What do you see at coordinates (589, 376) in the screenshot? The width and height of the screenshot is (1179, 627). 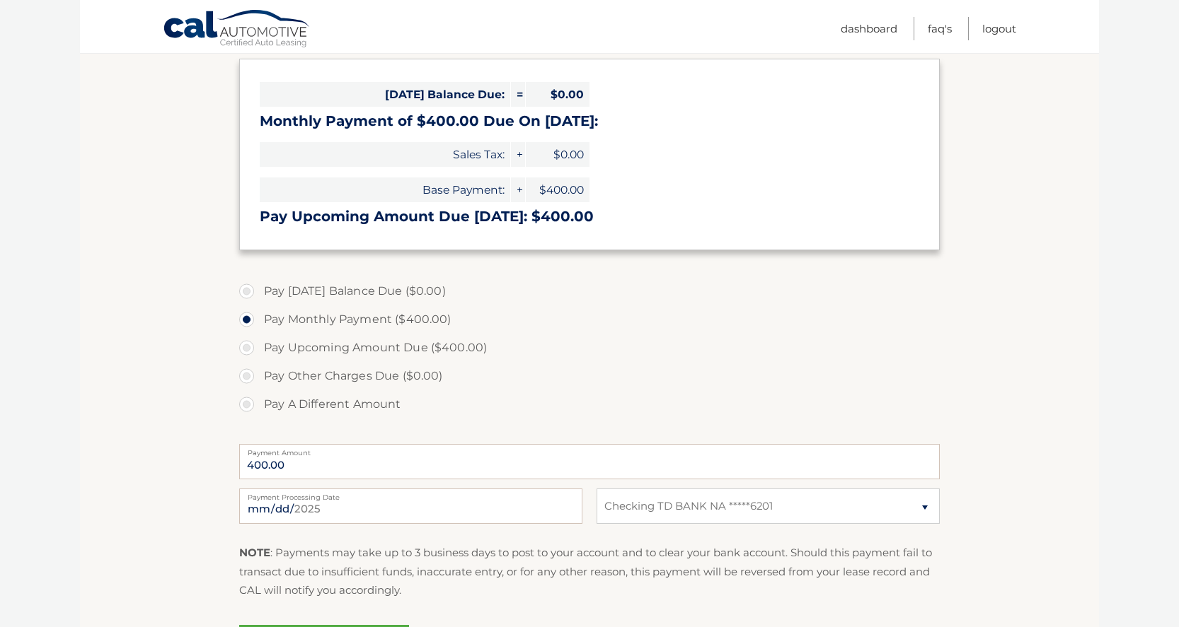 I see `label: Pay Other Charges Due ($0.00)` at bounding box center [589, 376].